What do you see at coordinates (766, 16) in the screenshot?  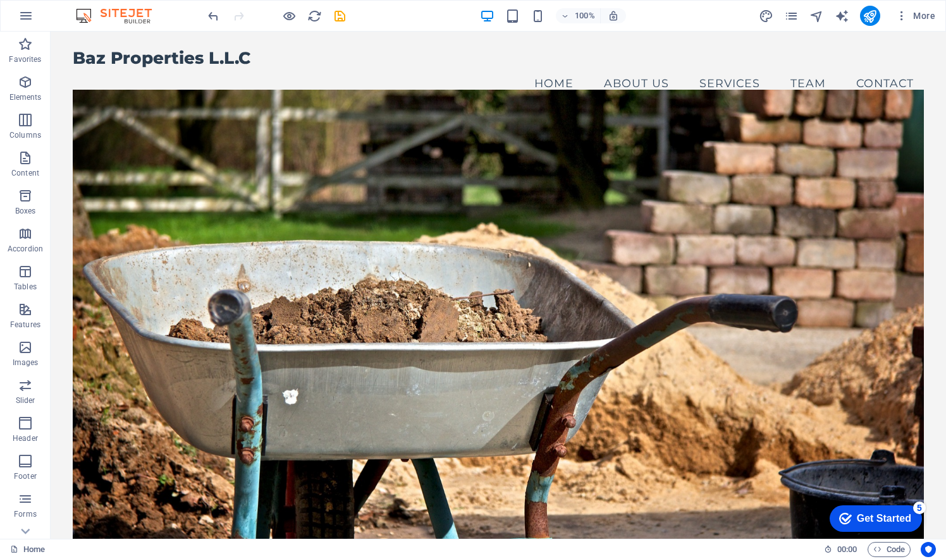 I see `button: design` at bounding box center [766, 16].